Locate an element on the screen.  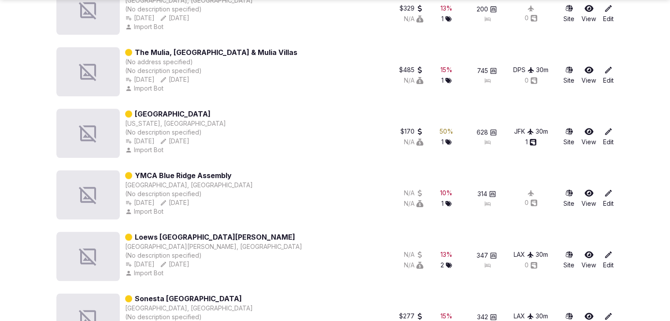
div: (No address specified) is located at coordinates (159, 62).